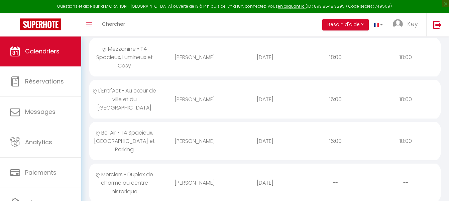 Image resolution: width=449 pixels, height=201 pixels. I want to click on img: logout, so click(437, 24).